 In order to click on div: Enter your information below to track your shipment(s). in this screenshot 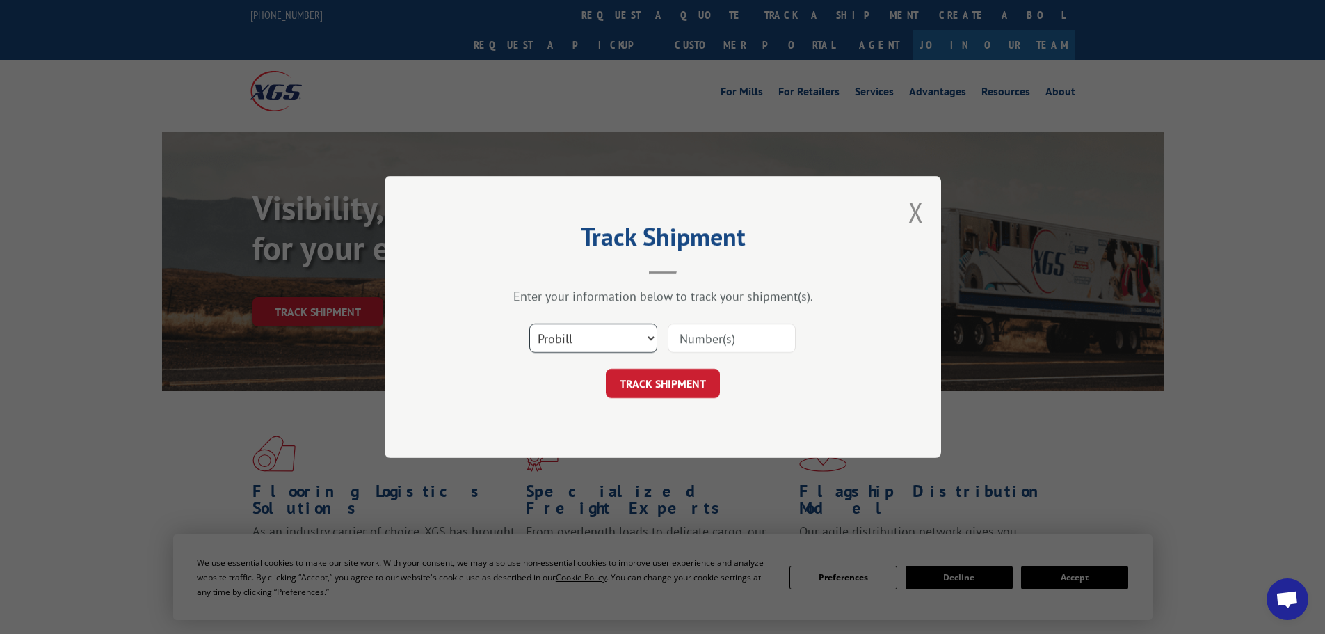, I will do `click(663, 296)`.